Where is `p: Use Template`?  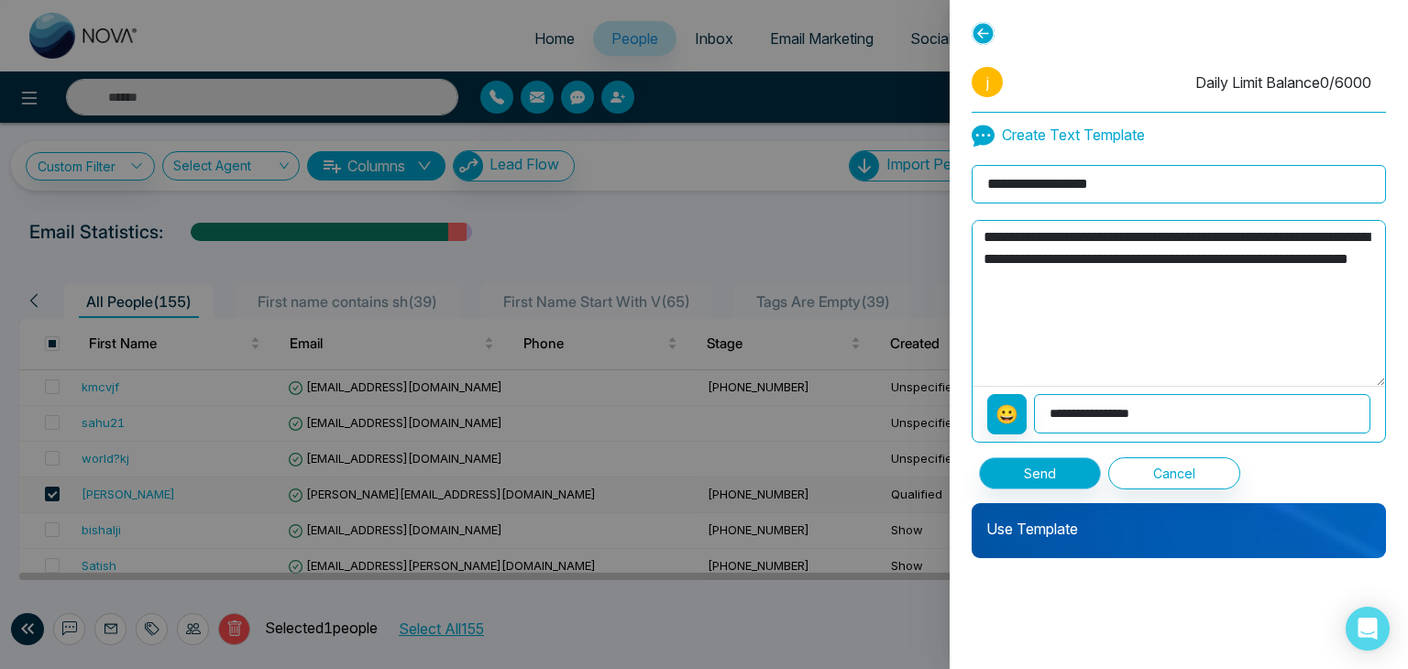
p: Use Template is located at coordinates (1178, 521).